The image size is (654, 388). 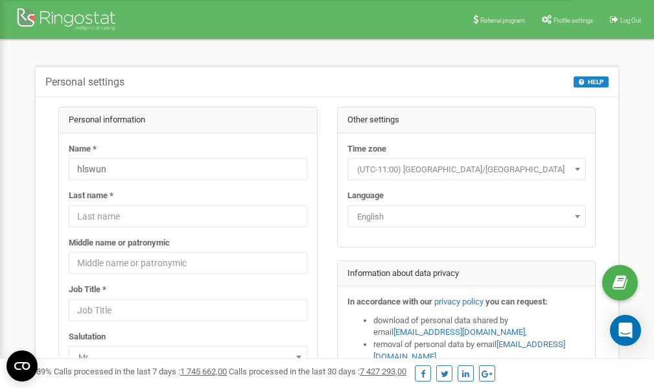 I want to click on span: Calls processed in the last 7 days :, so click(x=140, y=371).